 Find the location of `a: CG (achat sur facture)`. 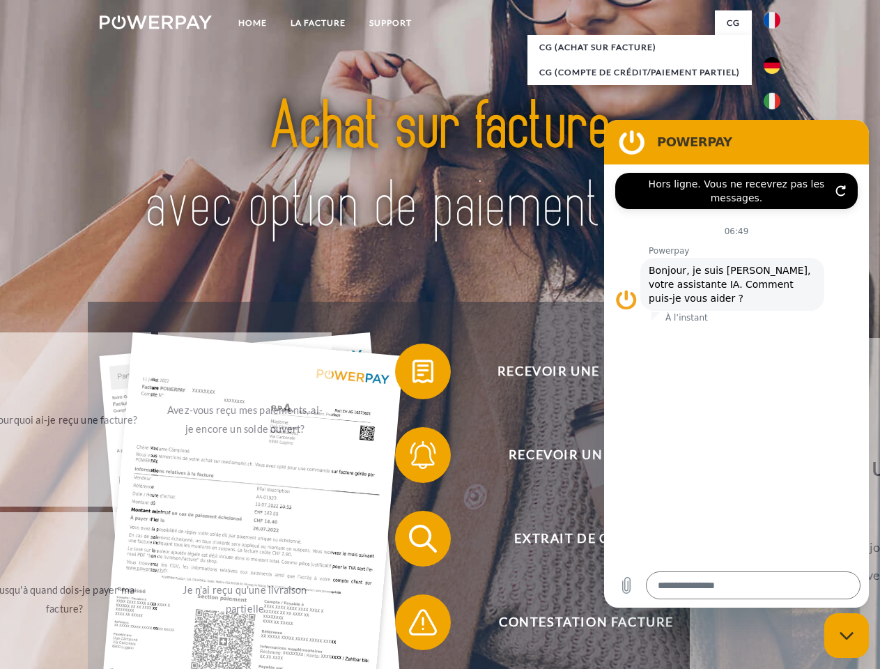

a: CG (achat sur facture) is located at coordinates (640, 47).